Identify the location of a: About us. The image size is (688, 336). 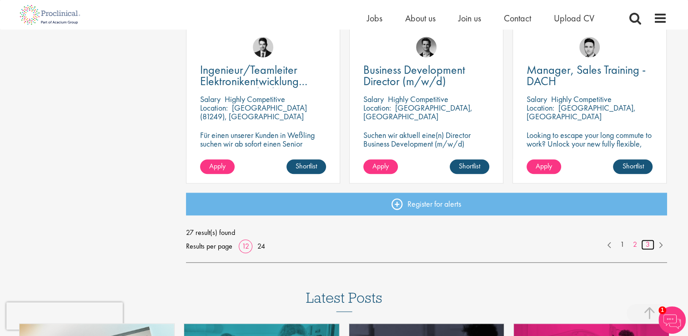
(420, 18).